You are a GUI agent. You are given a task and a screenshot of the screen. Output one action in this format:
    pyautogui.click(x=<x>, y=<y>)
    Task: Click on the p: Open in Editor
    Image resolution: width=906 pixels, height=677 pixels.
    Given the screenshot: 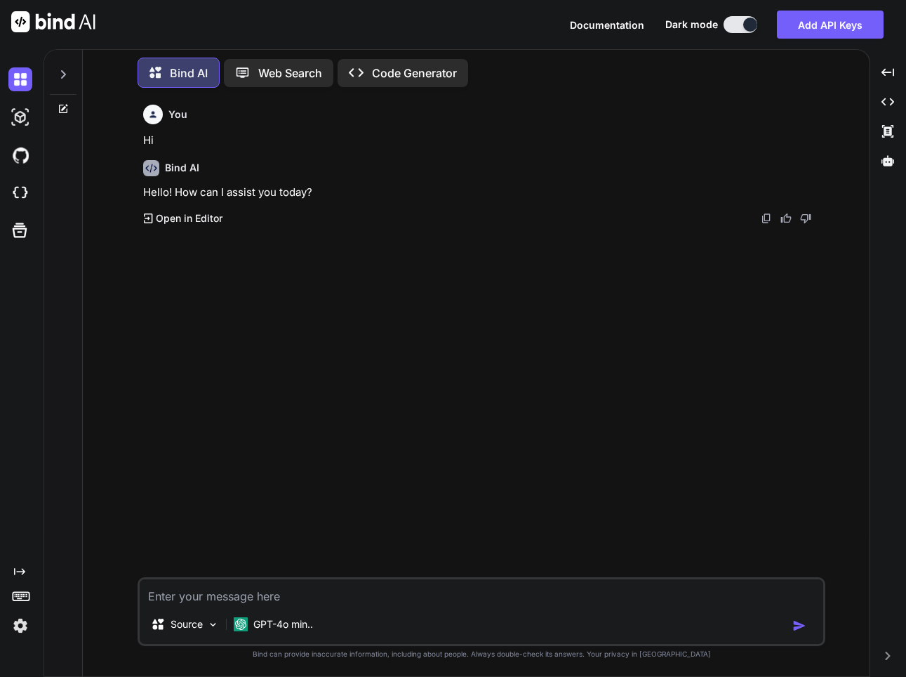 What is the action you would take?
    pyautogui.click(x=189, y=218)
    